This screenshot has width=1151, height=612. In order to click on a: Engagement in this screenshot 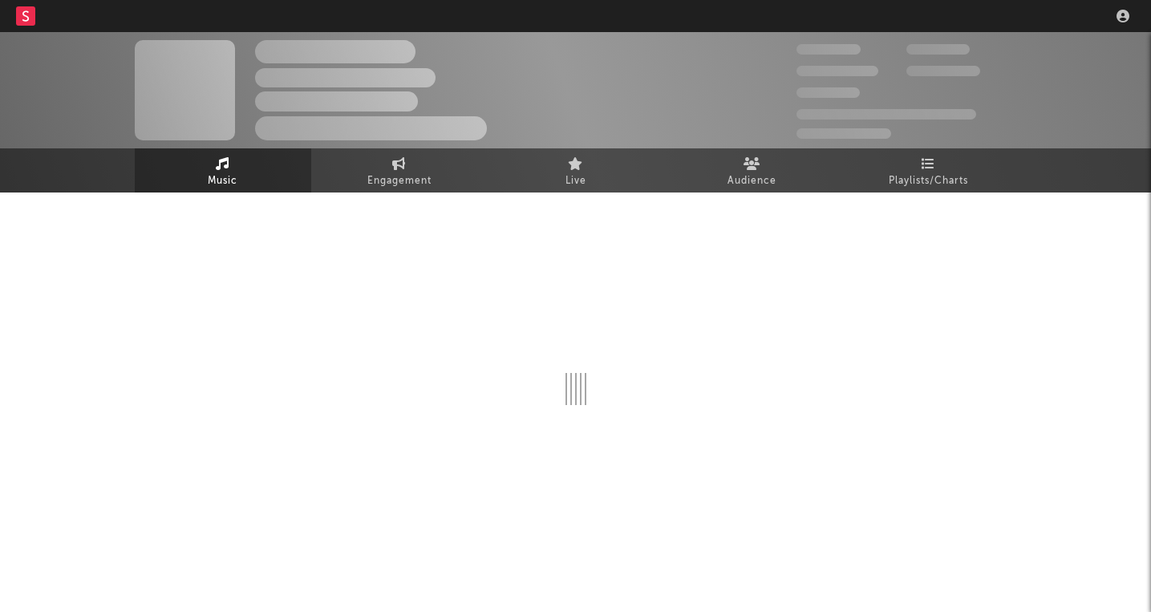, I will do `click(399, 170)`.